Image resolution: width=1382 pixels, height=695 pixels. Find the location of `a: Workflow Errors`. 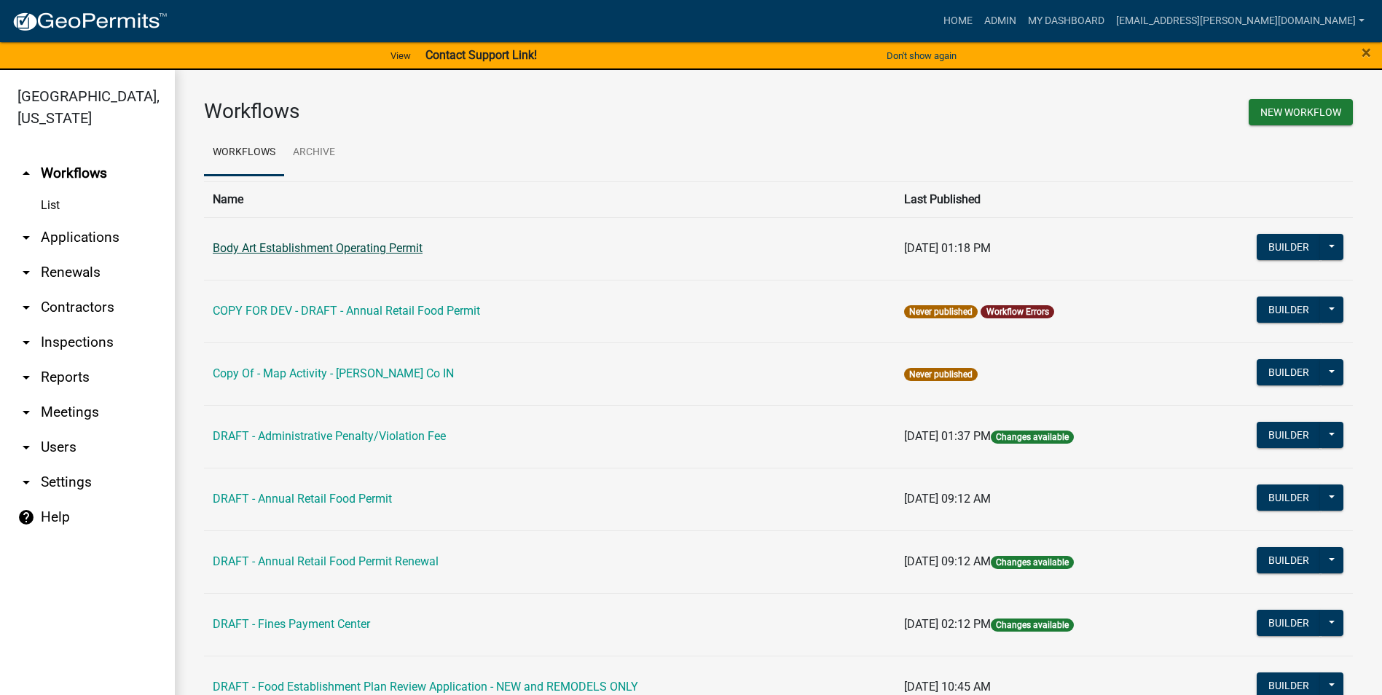

a: Workflow Errors is located at coordinates (1018, 312).